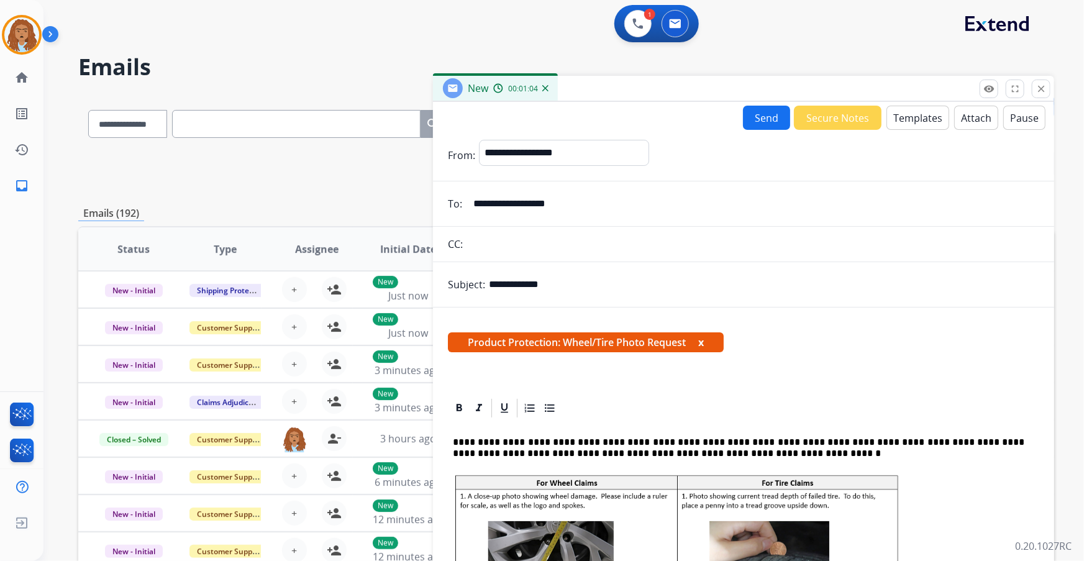  Describe the element at coordinates (523, 89) in the screenshot. I see `span: 00:01:04` at that location.